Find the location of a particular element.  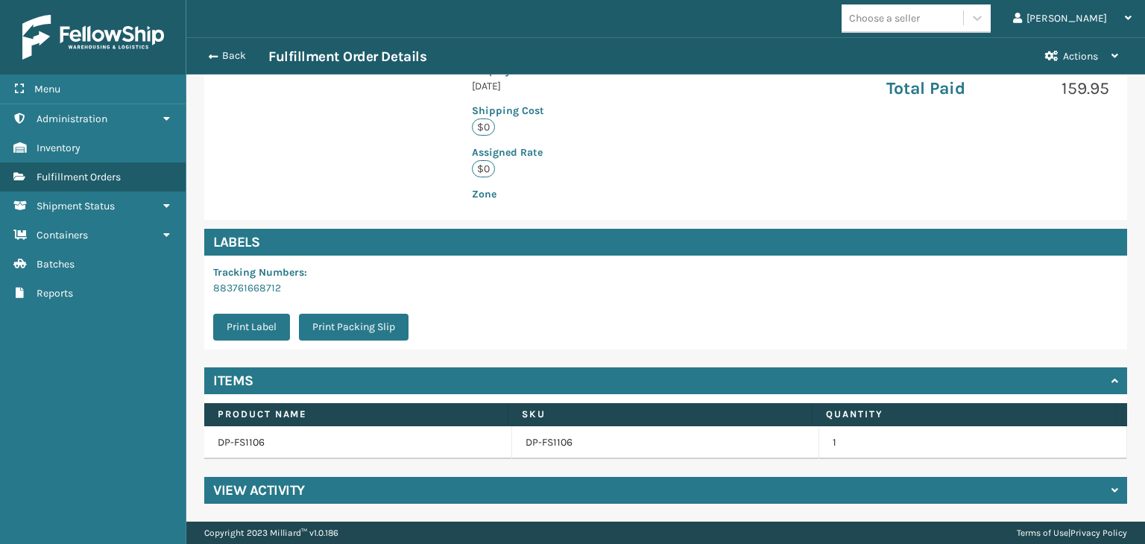

h4: Labels is located at coordinates (666, 242).